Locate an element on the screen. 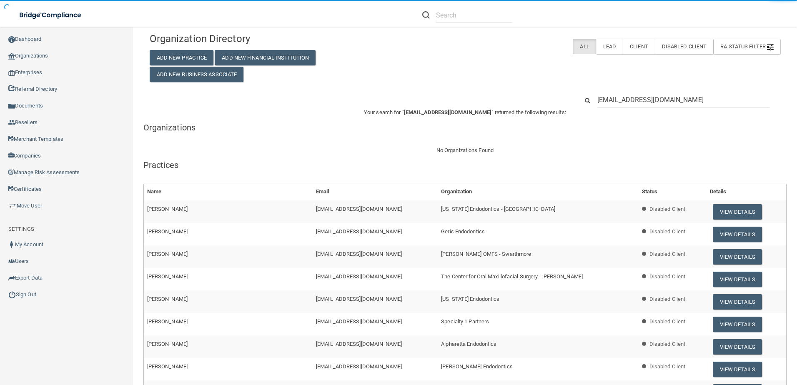  span: Geric Endodontics is located at coordinates (463, 231).